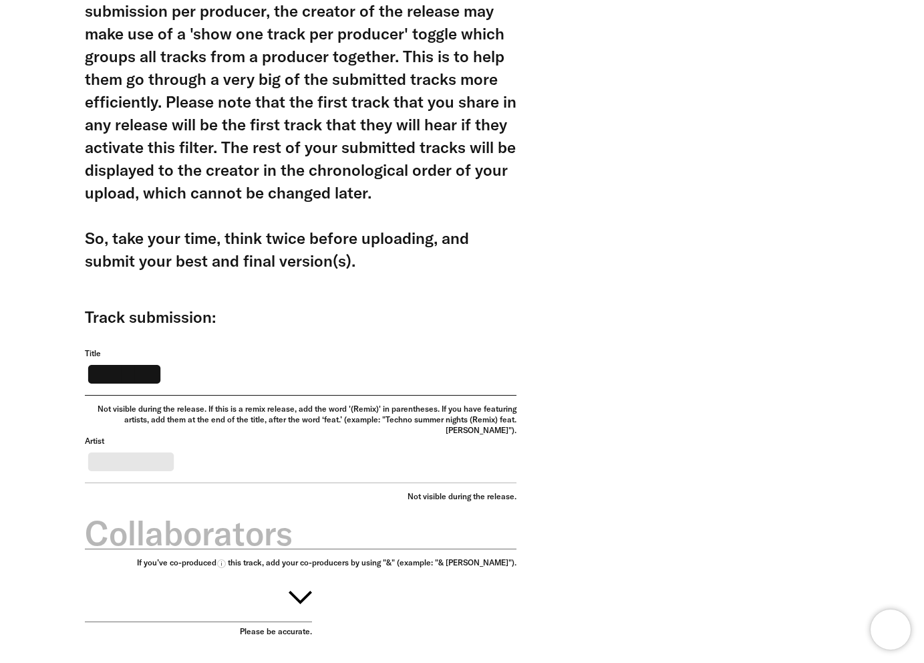  Describe the element at coordinates (301, 496) in the screenshot. I see `div: Not visible during the release.` at that location.